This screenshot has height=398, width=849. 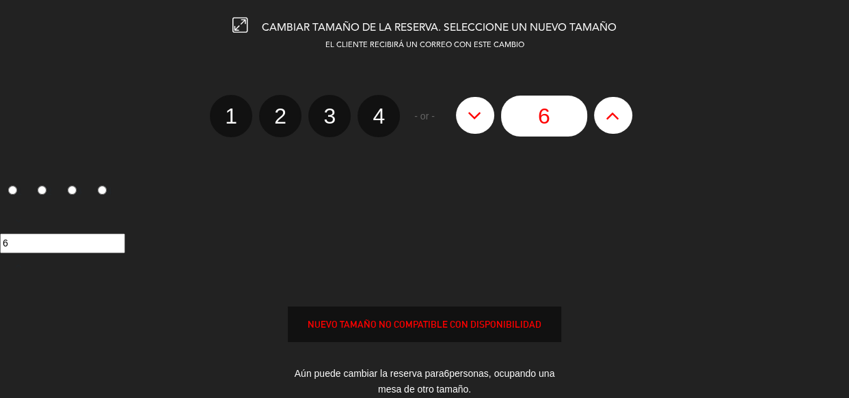 What do you see at coordinates (424, 45) in the screenshot?
I see `span: EL CLIENTE RECIBIRÁ UN CORREO CON ESTE CAMBIO` at bounding box center [424, 45].